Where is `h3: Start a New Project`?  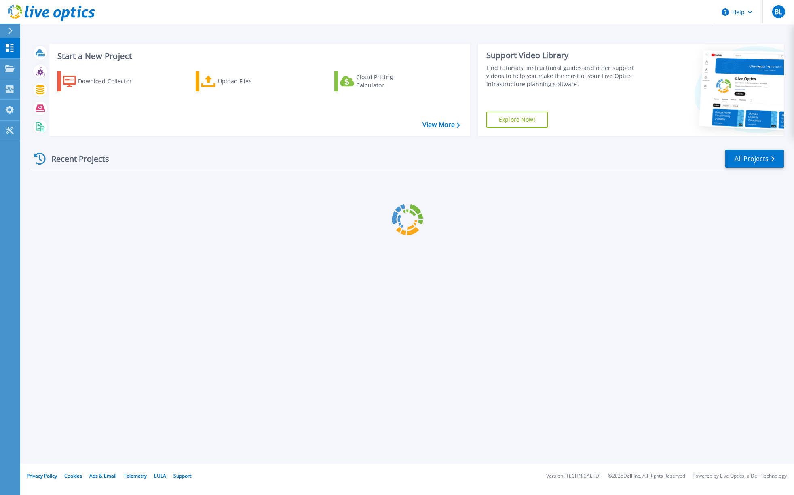
h3: Start a New Project is located at coordinates (258, 56).